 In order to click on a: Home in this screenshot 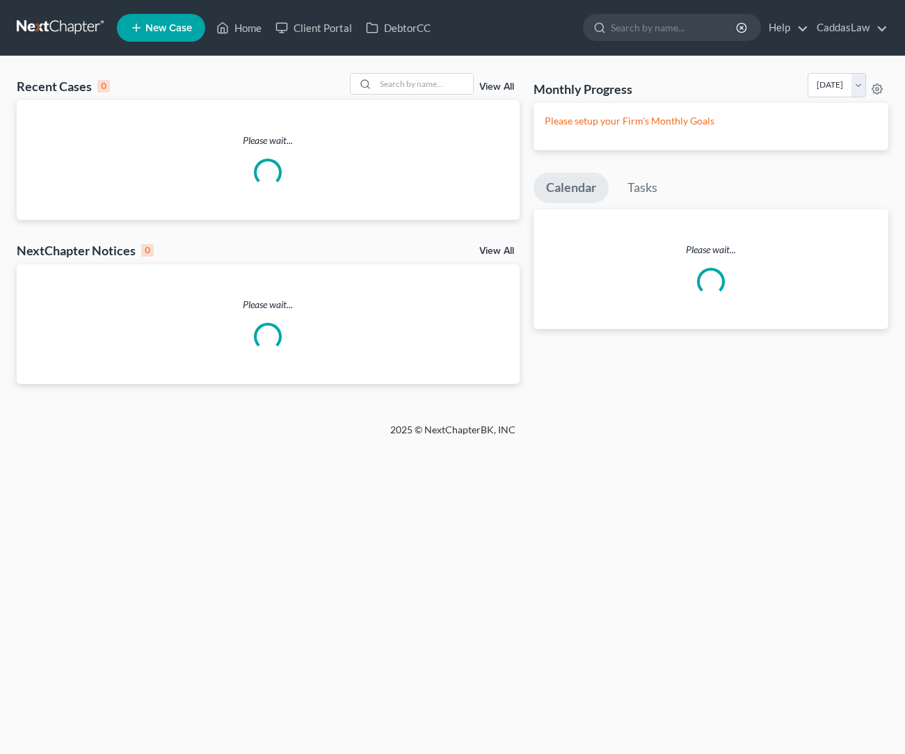, I will do `click(239, 28)`.